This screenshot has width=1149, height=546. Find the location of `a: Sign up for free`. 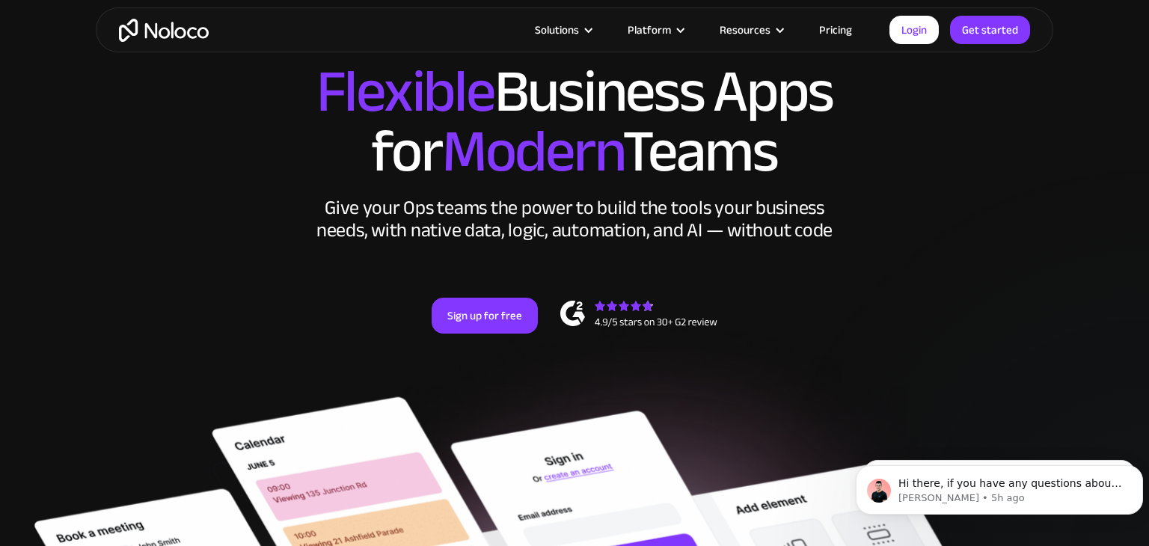

a: Sign up for free is located at coordinates (485, 316).